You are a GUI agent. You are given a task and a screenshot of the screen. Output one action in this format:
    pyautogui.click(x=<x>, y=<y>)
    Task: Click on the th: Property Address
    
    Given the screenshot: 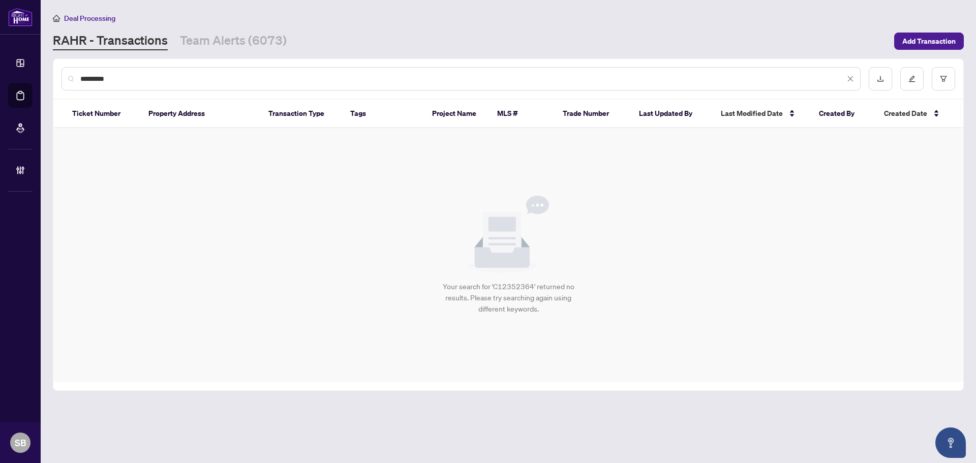 What is the action you would take?
    pyautogui.click(x=200, y=114)
    